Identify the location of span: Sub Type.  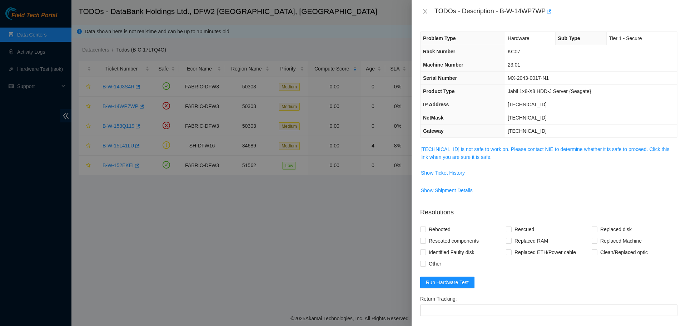
(569, 38).